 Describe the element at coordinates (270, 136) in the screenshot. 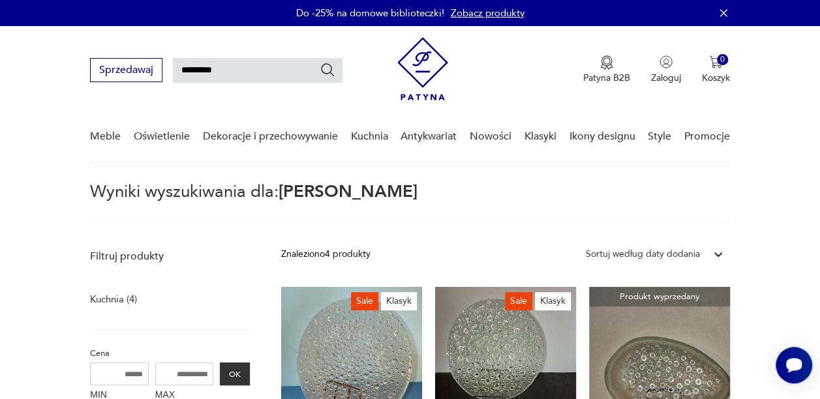

I see `a: Dekoracje i przechowywanie` at that location.